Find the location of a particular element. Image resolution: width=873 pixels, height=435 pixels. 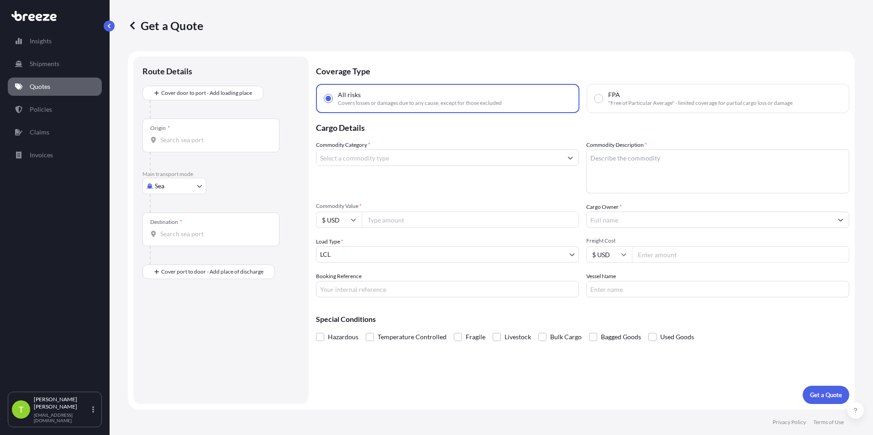

input: Select a commodity type is located at coordinates (439, 158).